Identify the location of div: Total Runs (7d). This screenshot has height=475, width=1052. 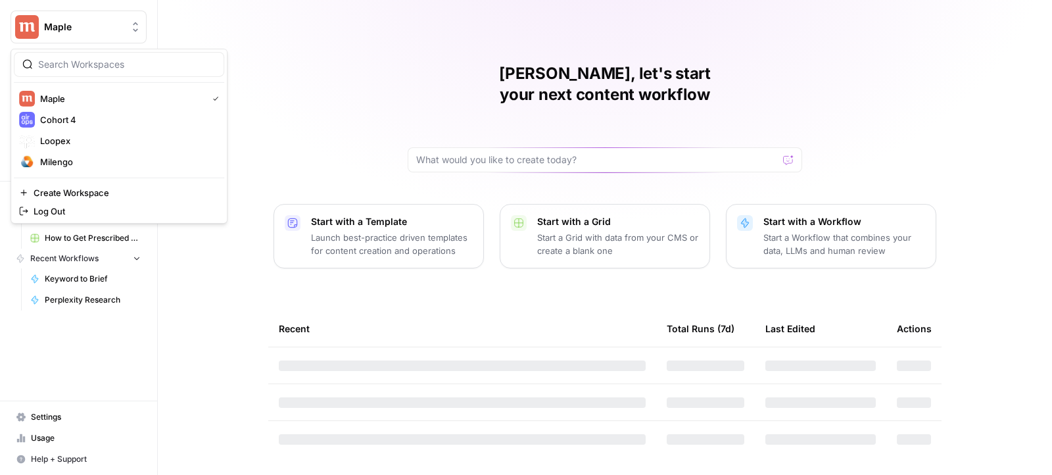
(700, 328).